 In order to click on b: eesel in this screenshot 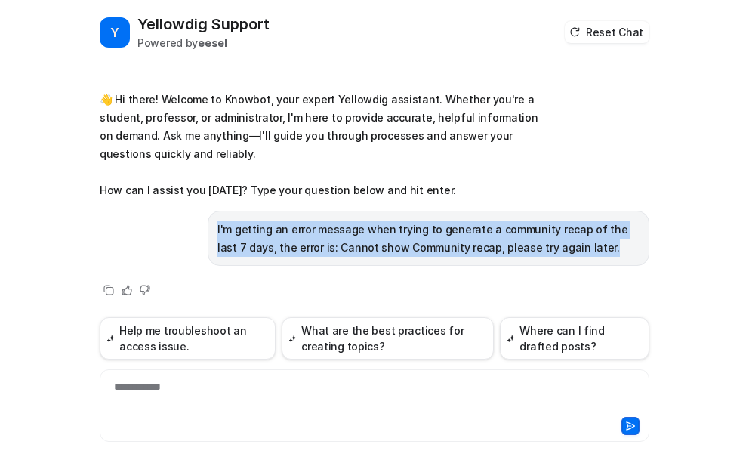, I will do `click(212, 42)`.